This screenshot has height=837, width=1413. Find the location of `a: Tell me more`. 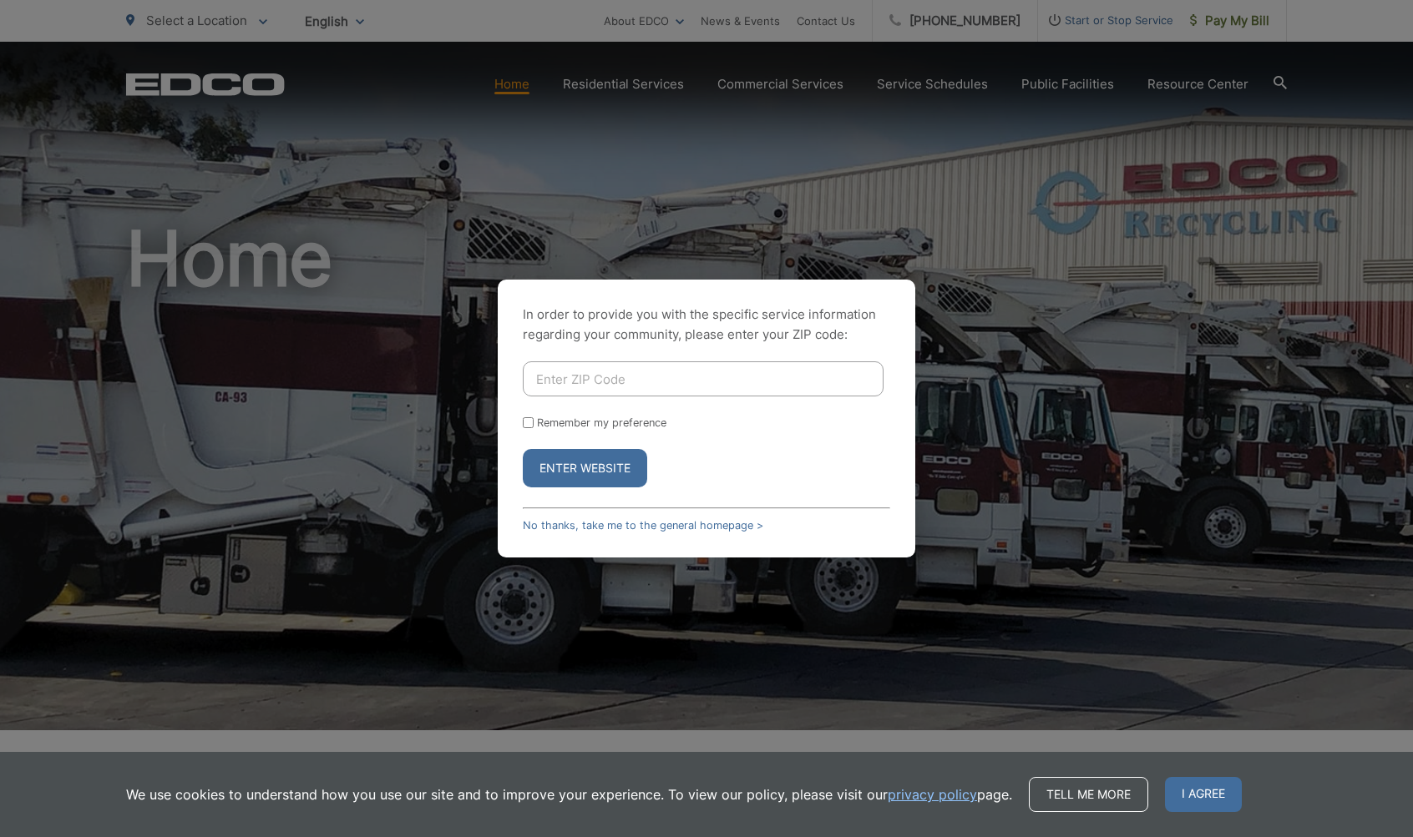

a: Tell me more is located at coordinates (1088, 795).